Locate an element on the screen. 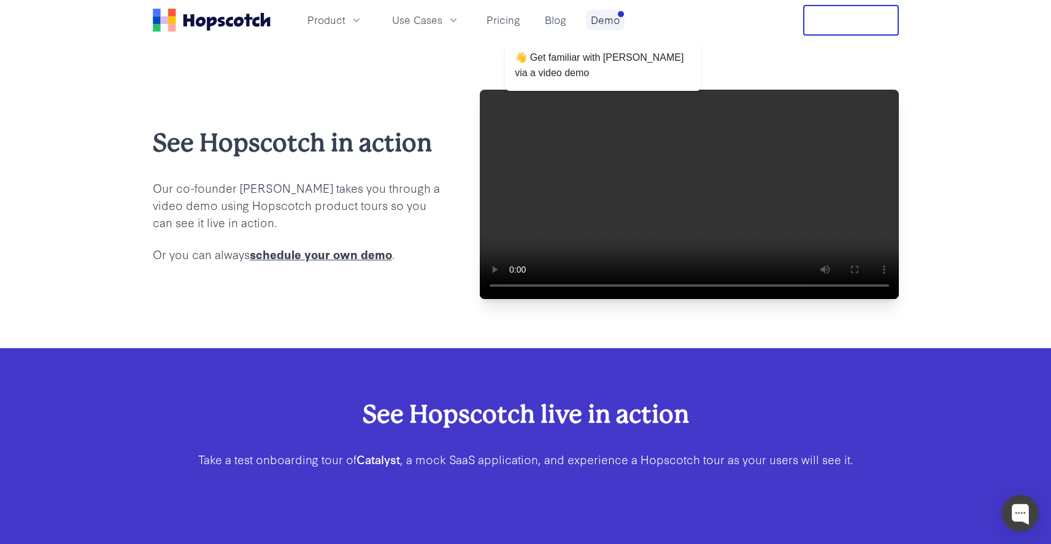  a: Home is located at coordinates (212, 20).